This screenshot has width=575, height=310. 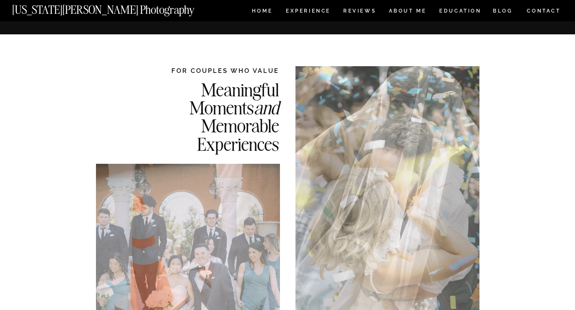 What do you see at coordinates (308, 12) in the screenshot?
I see `nav: Experience` at bounding box center [308, 12].